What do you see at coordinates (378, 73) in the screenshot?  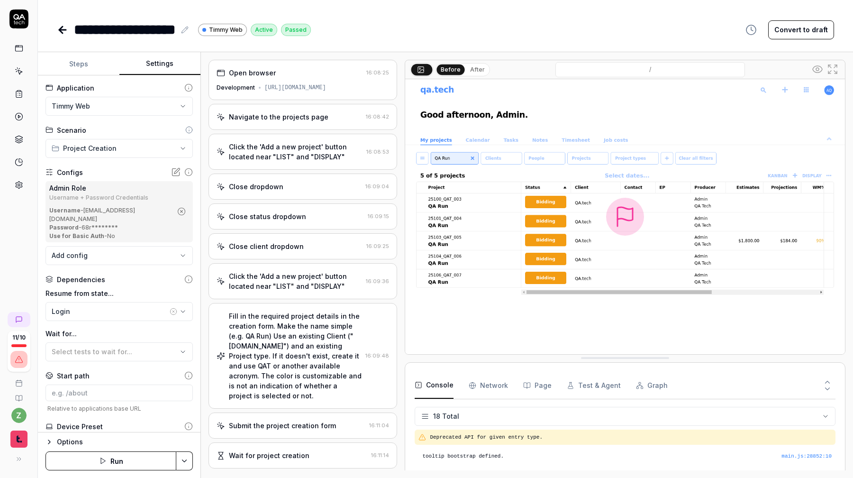 I see `time: 16:08:25` at bounding box center [378, 73].